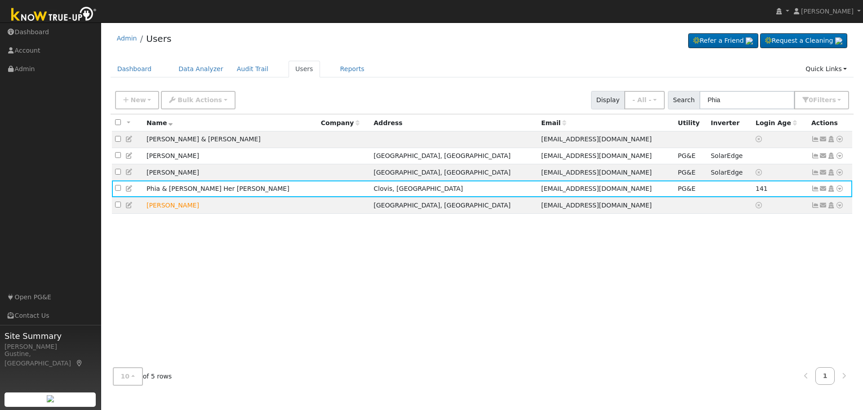  I want to click on a: Admin, so click(127, 38).